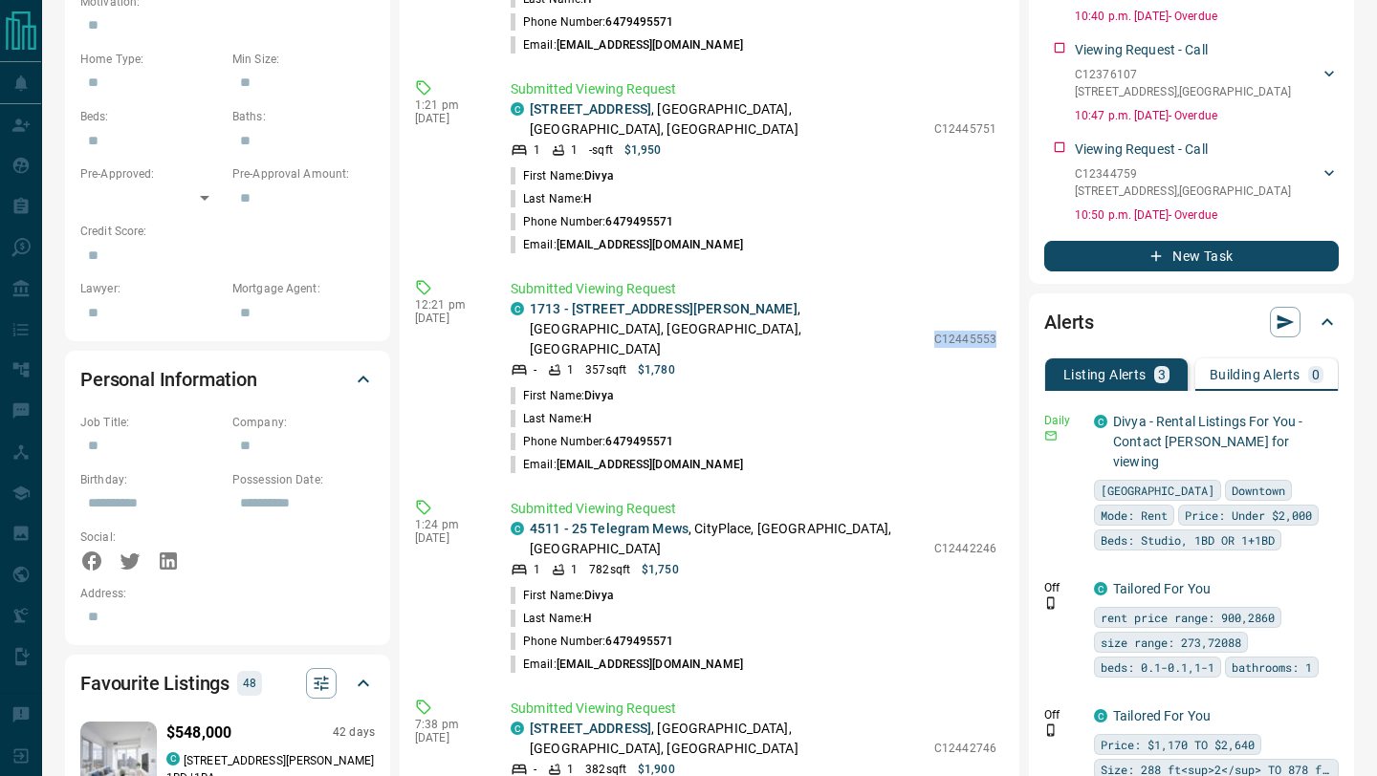 The height and width of the screenshot is (776, 1377). I want to click on p: $1,950, so click(643, 150).